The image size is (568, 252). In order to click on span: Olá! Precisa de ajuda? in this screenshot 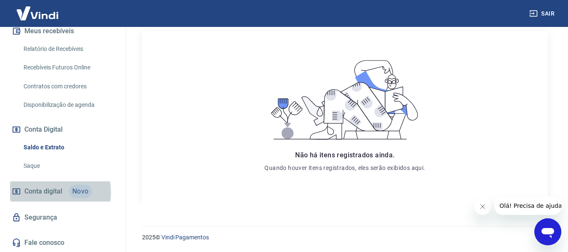, I will do `click(38, 9)`.